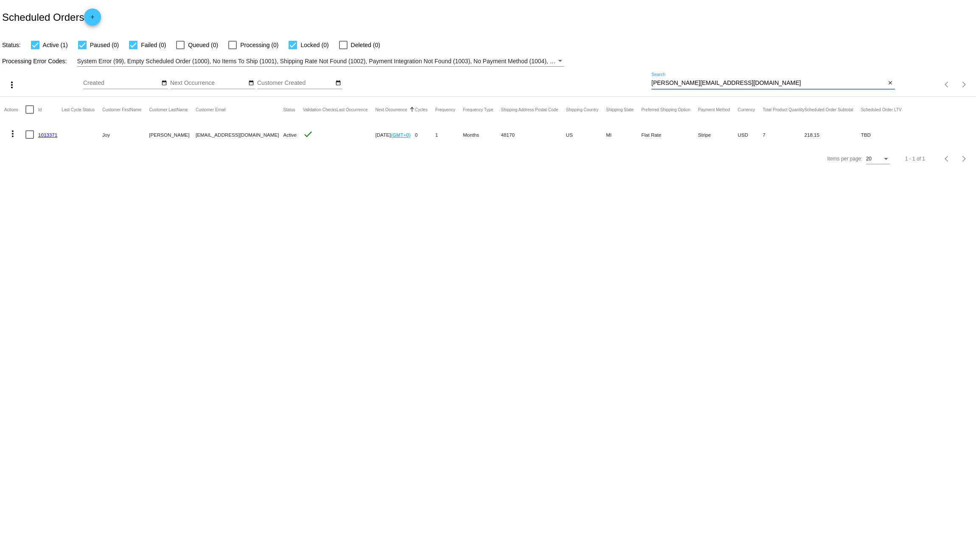  I want to click on mat-cell: Flat Rate, so click(669, 134).